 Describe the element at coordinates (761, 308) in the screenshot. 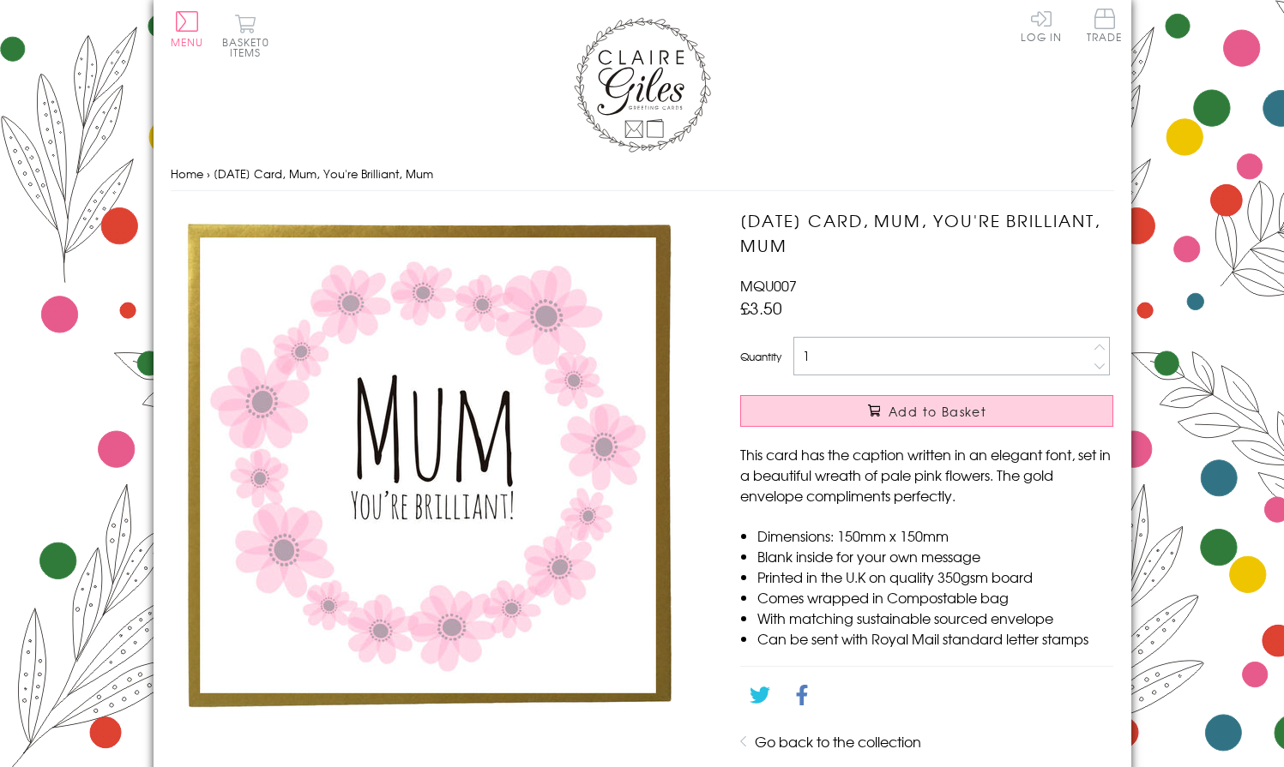

I see `span: £3.50` at that location.